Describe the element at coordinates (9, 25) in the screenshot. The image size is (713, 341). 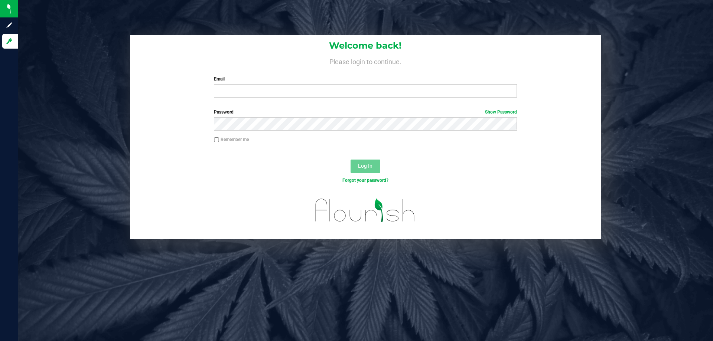
I see `inline-svg: Sign up` at that location.